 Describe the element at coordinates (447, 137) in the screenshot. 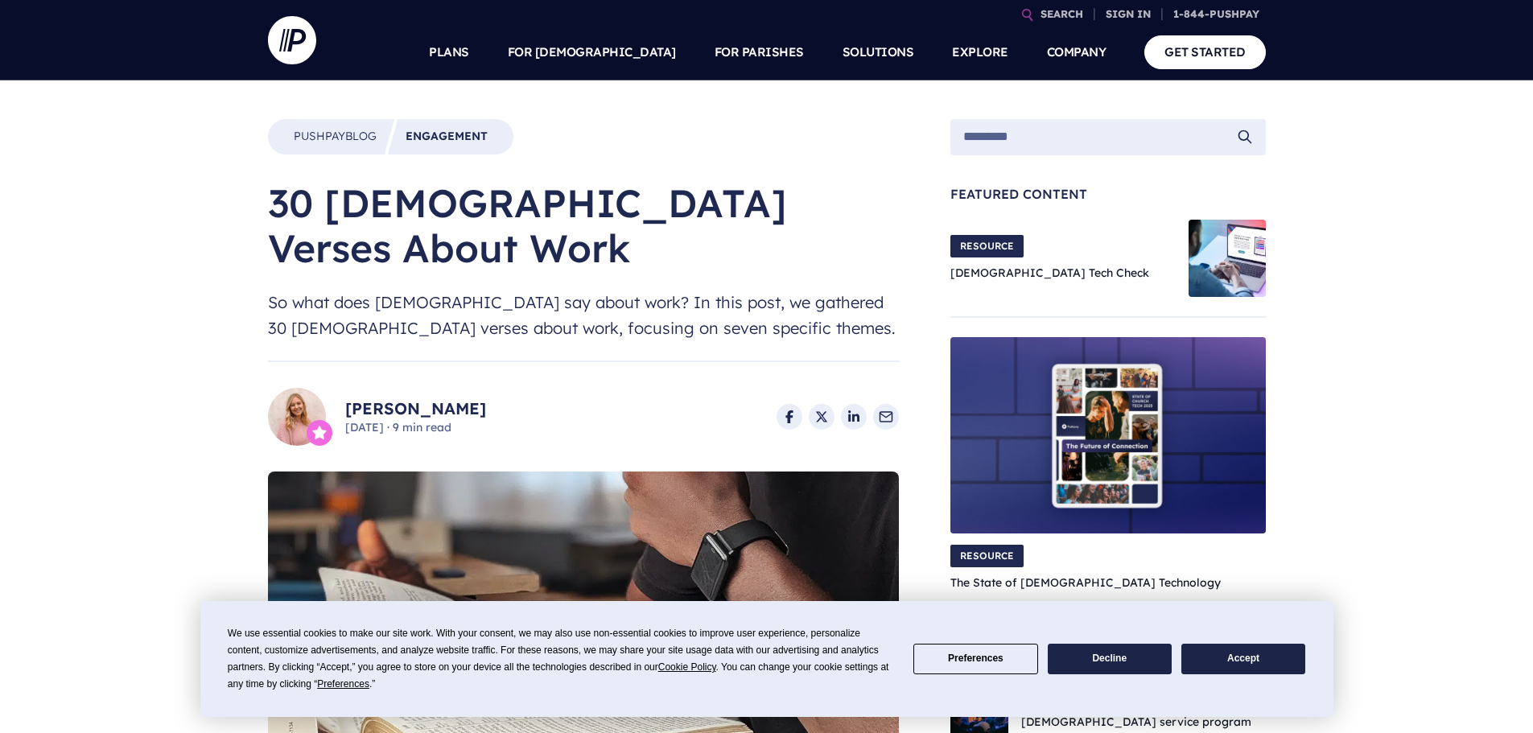

I see `a: Engagement` at that location.